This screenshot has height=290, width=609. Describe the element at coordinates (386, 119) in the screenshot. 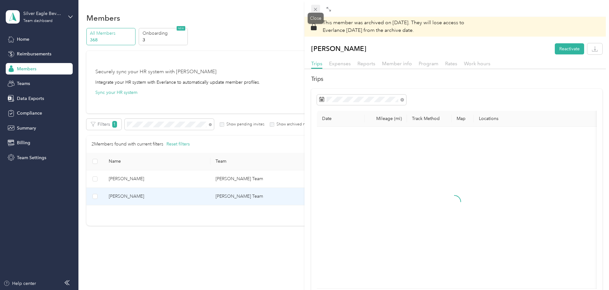

I see `th: Mileage (mi)` at that location.